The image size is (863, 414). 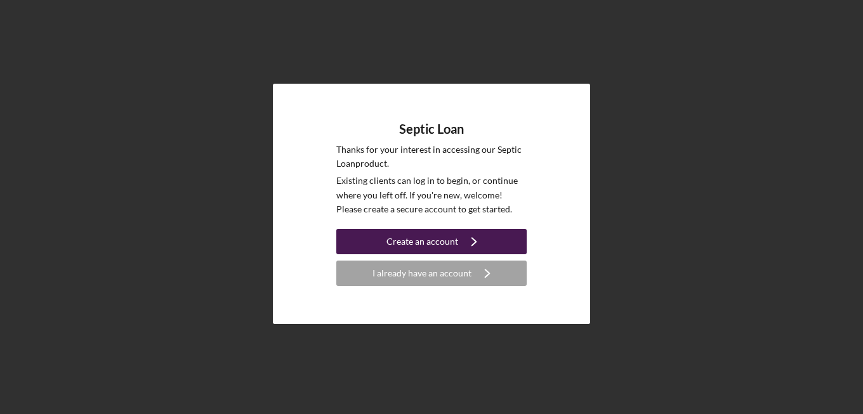 I want to click on div: Create an account, so click(x=422, y=242).